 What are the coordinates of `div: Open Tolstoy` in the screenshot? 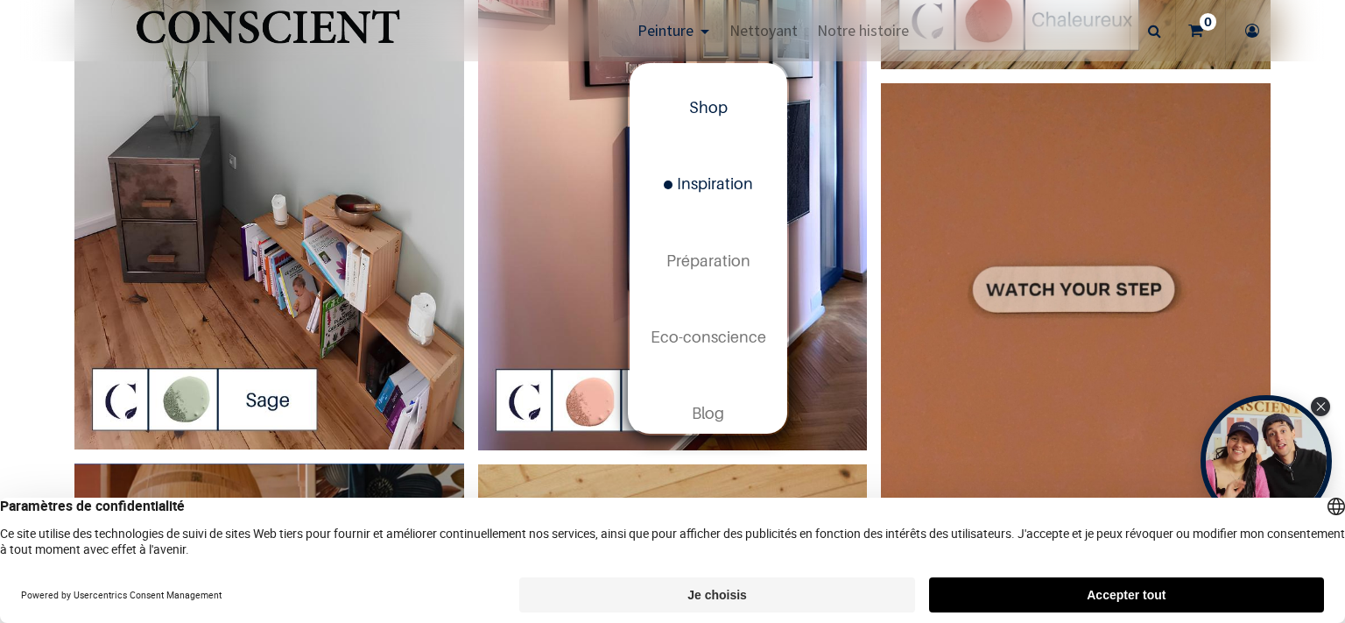 It's located at (1267, 461).